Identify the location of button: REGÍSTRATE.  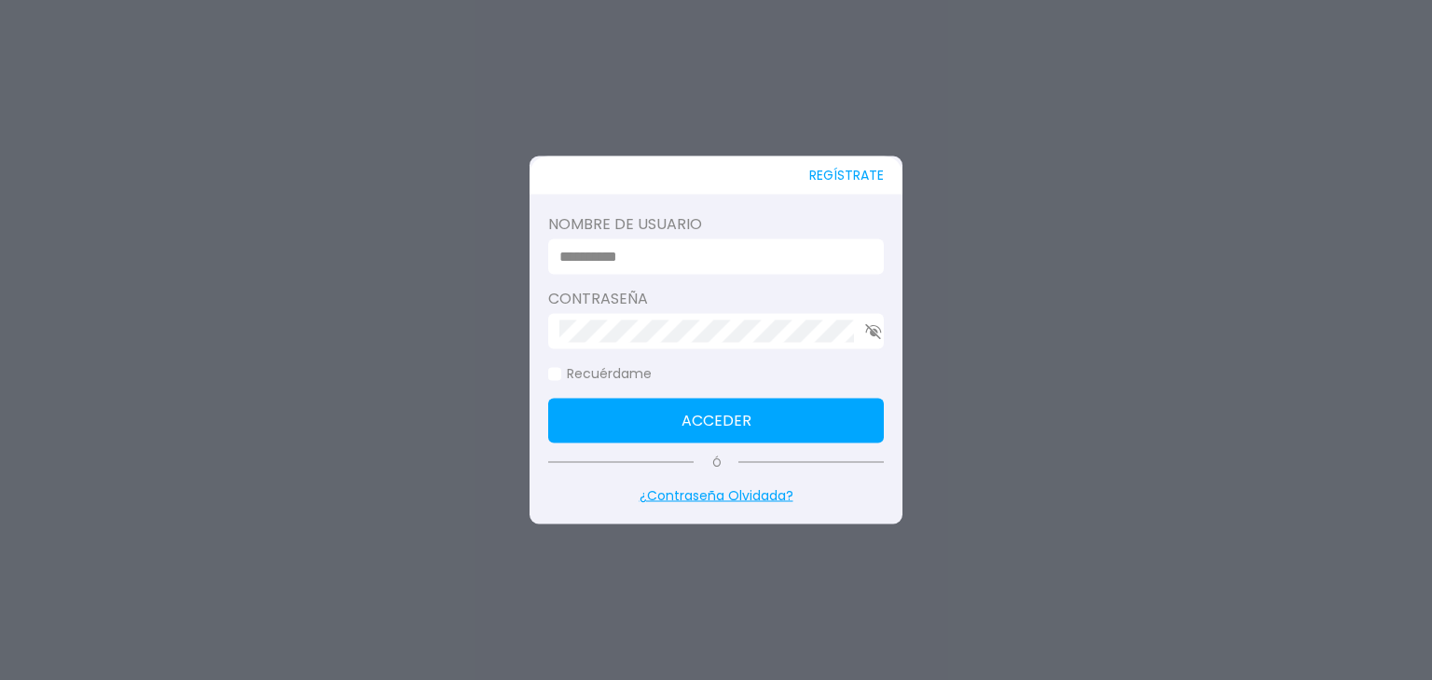
(846, 175).